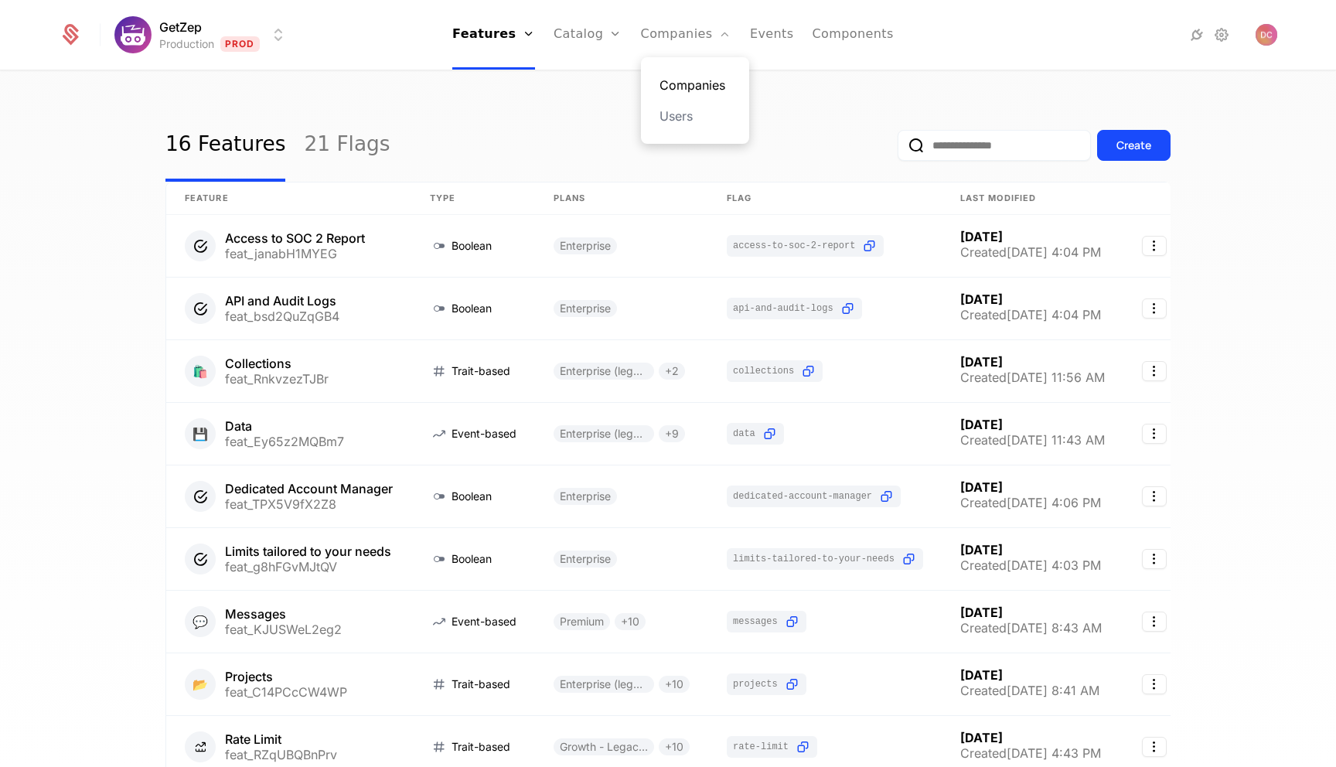 This screenshot has width=1336, height=767. Describe the element at coordinates (473, 199) in the screenshot. I see `th: Type` at that location.